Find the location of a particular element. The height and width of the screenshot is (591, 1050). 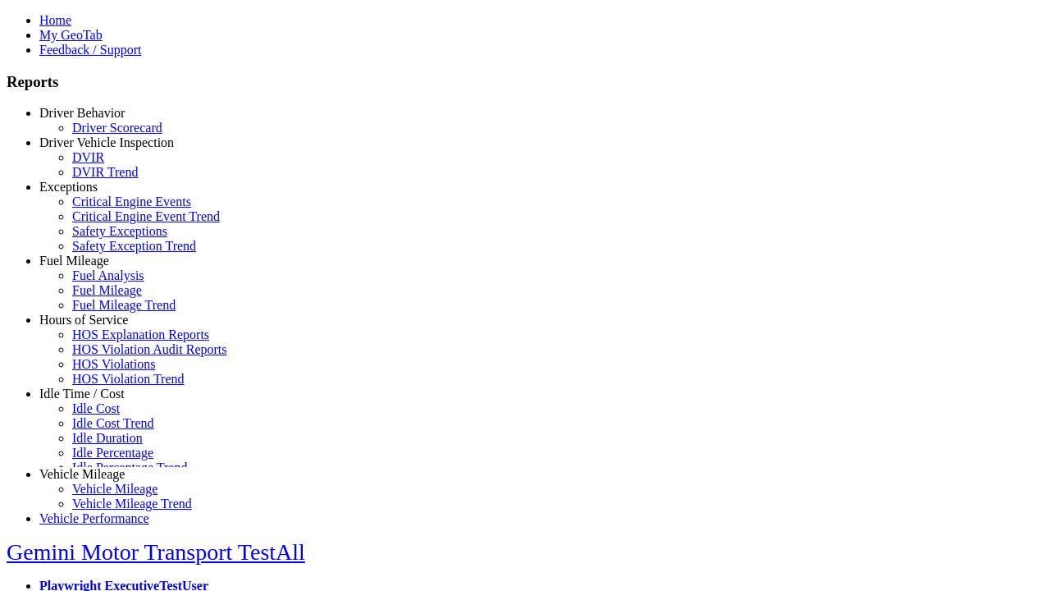

a: Idle Duration is located at coordinates (107, 437).